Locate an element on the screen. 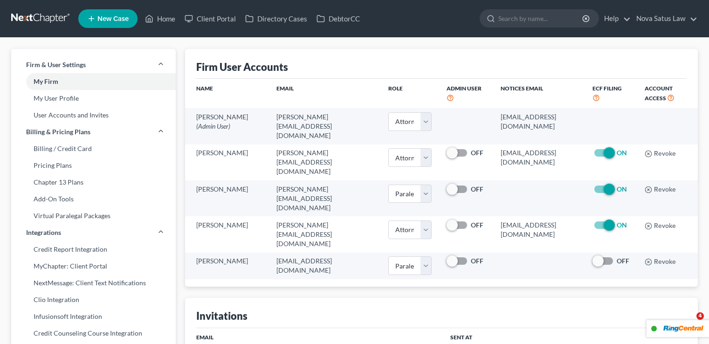  a: Home is located at coordinates (160, 19).